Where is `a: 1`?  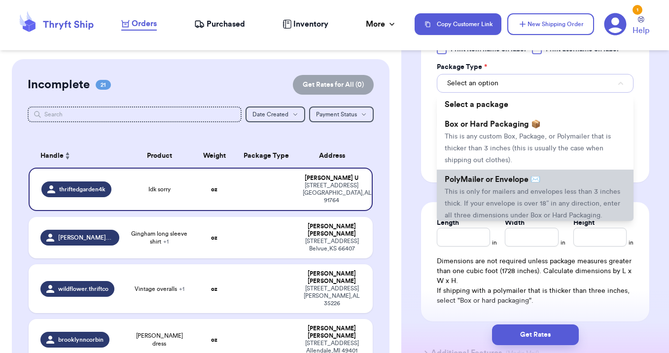 a: 1 is located at coordinates (615, 24).